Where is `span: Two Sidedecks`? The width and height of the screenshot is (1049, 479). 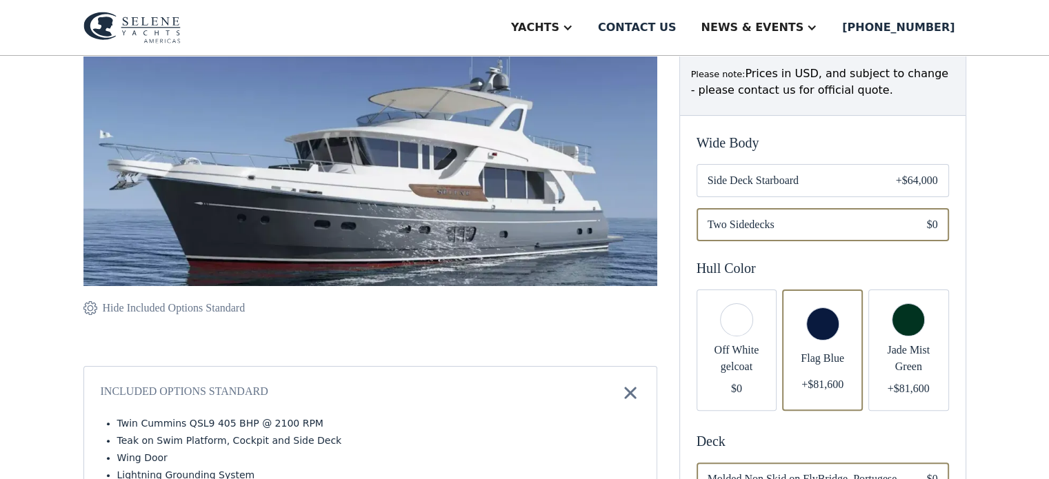
span: Two Sidedecks is located at coordinates (806, 225).